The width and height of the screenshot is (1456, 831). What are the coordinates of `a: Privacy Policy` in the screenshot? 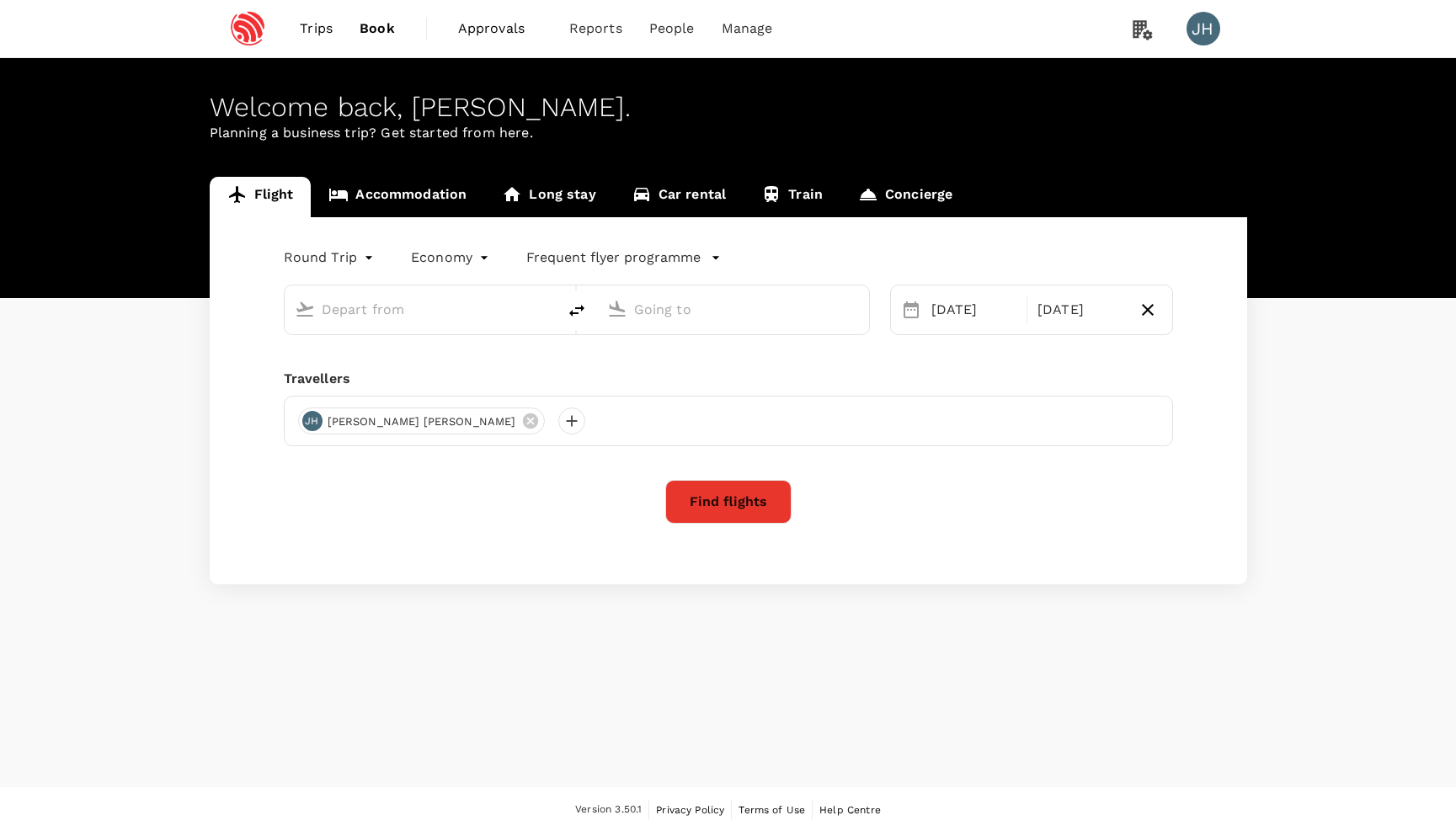 It's located at (690, 811).